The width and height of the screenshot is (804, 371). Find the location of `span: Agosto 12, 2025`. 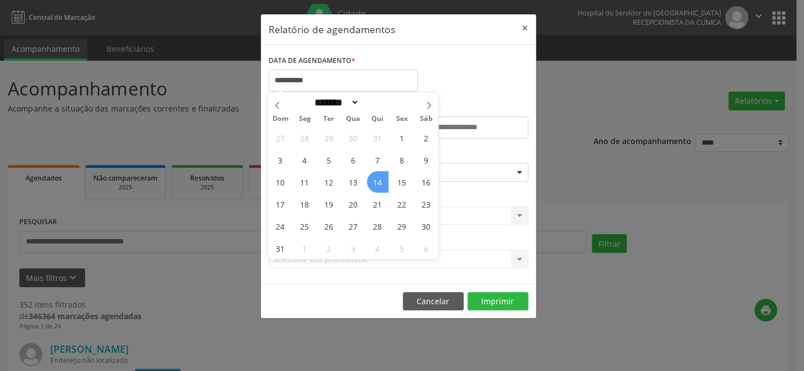

span: Agosto 12, 2025 is located at coordinates (329, 182).